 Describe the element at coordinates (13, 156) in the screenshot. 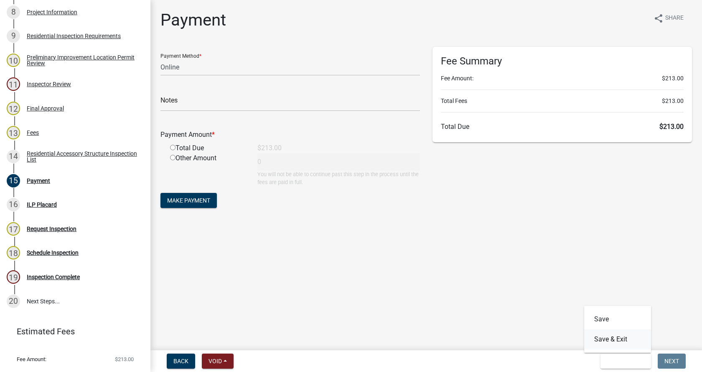

I see `div: 14` at that location.